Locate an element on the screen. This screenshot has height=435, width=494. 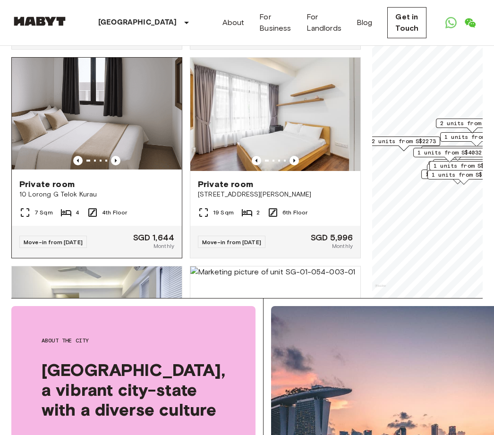
span: 4 is located at coordinates (77, 212).